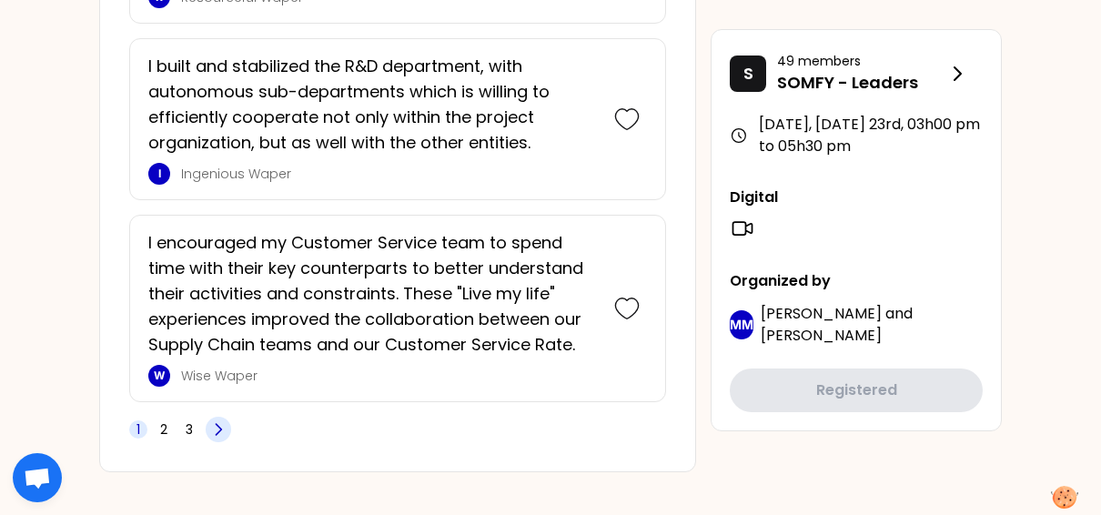 This screenshot has height=515, width=1101. I want to click on p: Wise Waper, so click(389, 376).